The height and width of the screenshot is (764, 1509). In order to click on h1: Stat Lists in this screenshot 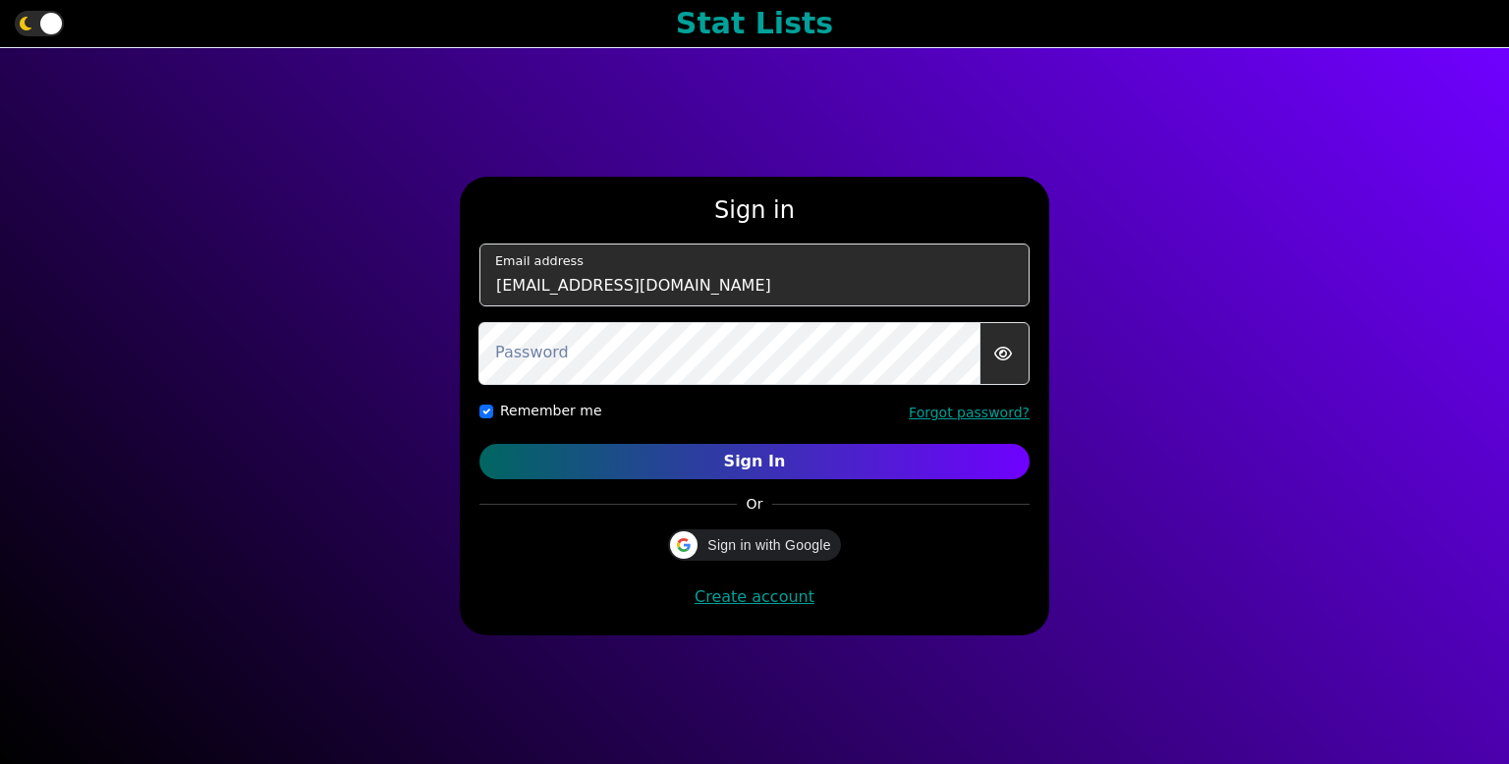, I will do `click(754, 24)`.